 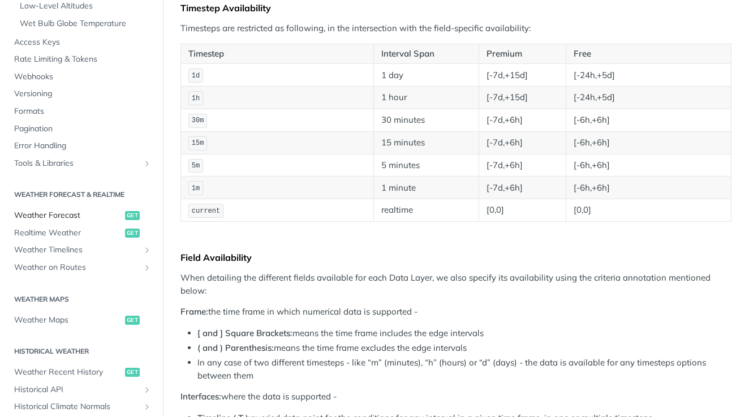 I want to click on span: 1d, so click(x=196, y=76).